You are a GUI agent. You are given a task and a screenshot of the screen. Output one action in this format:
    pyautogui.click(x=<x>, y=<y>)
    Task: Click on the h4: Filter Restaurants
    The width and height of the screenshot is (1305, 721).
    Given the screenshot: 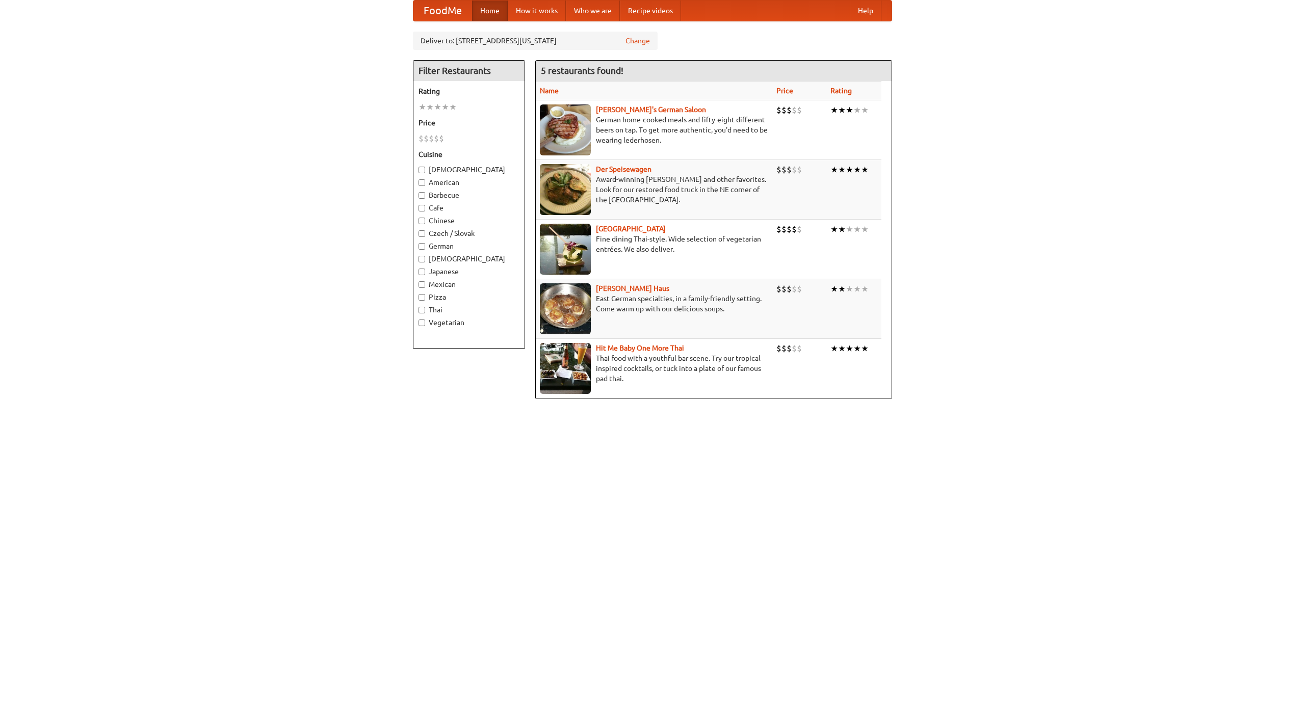 What is the action you would take?
    pyautogui.click(x=469, y=71)
    